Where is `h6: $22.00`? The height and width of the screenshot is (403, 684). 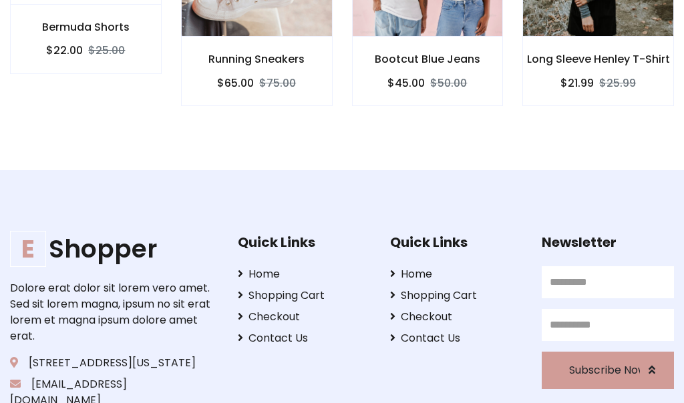
h6: $22.00 is located at coordinates (64, 50).